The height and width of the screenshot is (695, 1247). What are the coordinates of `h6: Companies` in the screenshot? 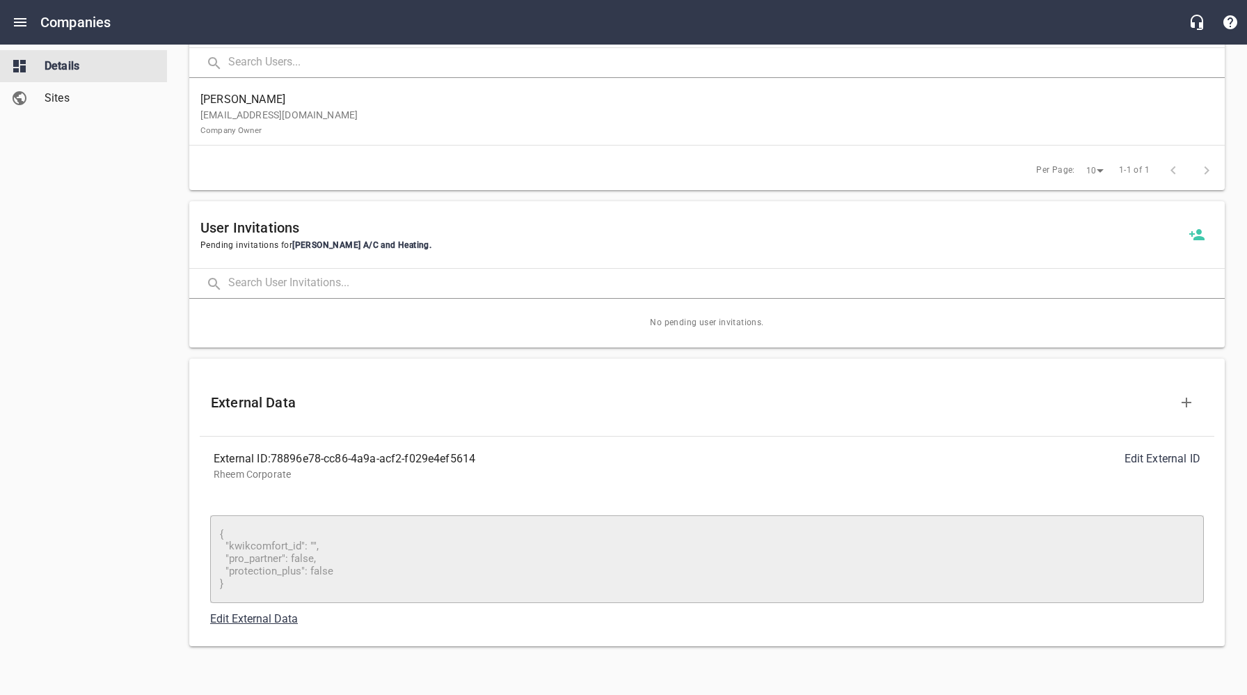 It's located at (75, 22).